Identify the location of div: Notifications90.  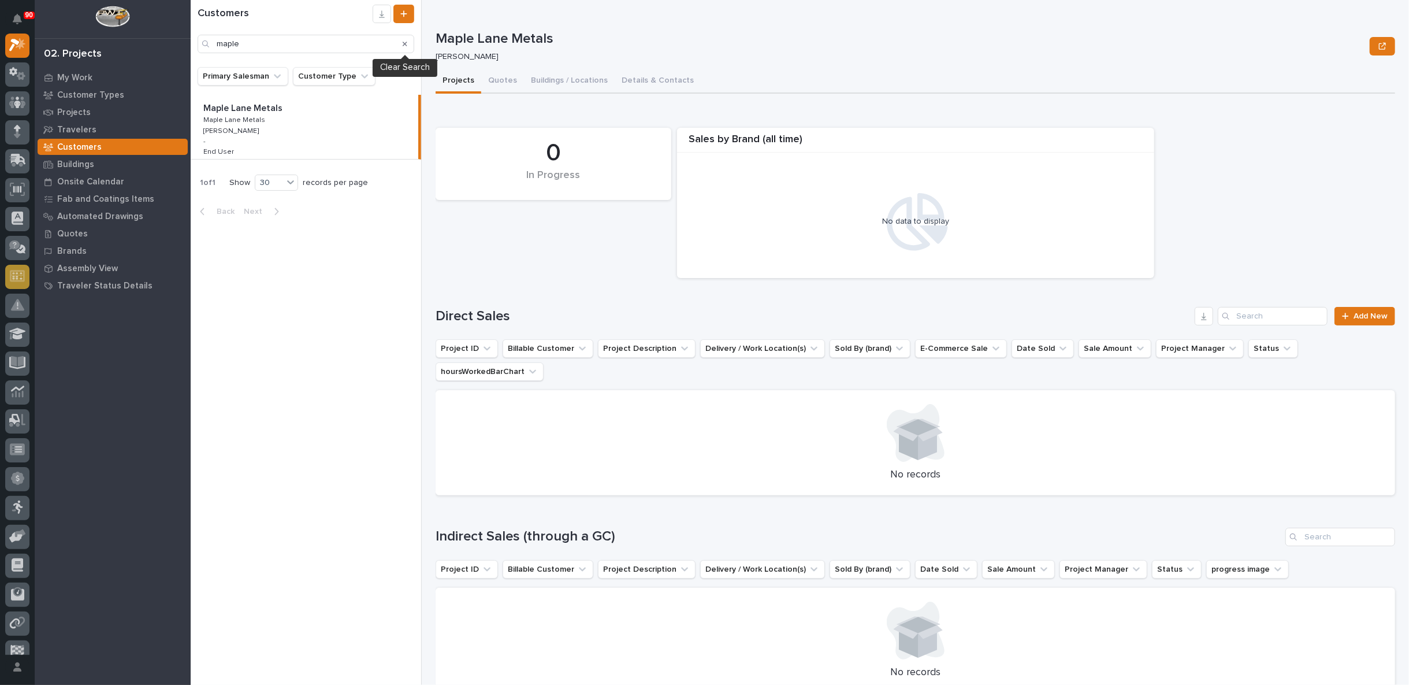
(22, 23).